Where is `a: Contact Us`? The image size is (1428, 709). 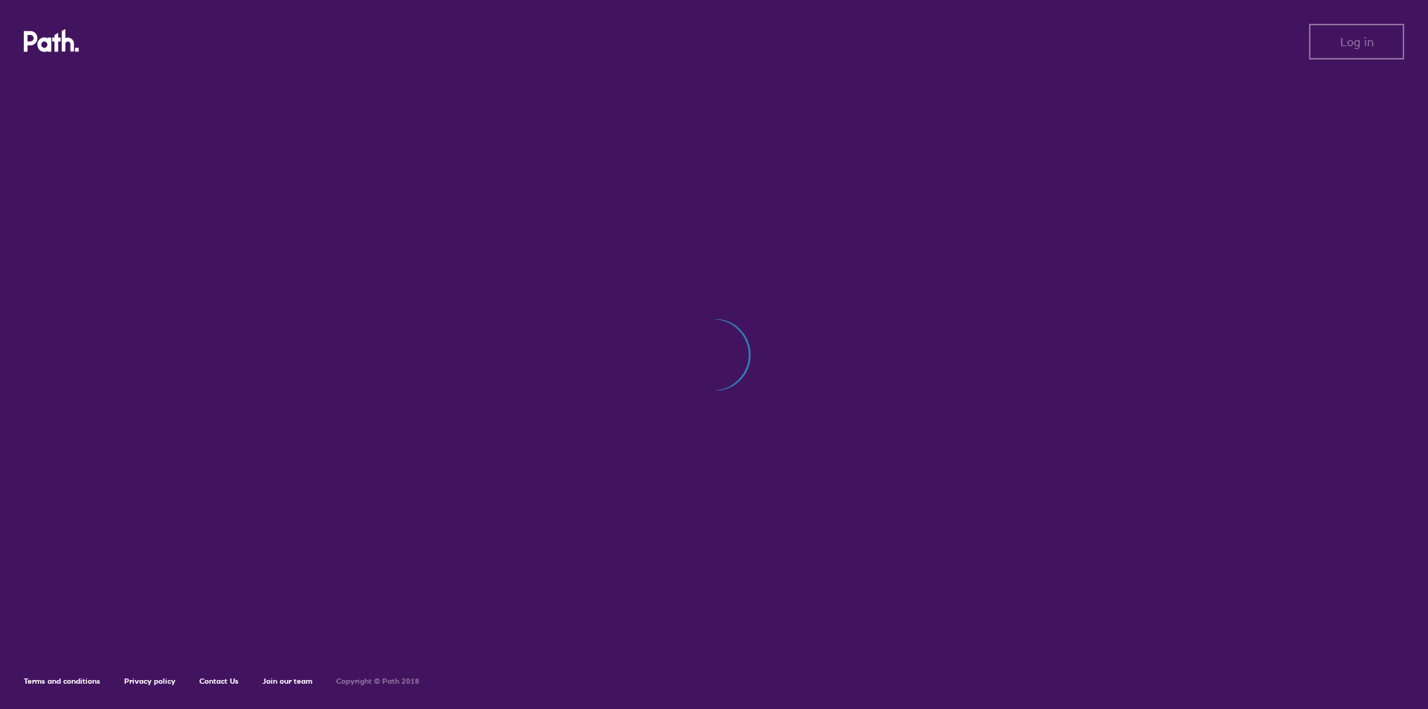
a: Contact Us is located at coordinates (219, 681).